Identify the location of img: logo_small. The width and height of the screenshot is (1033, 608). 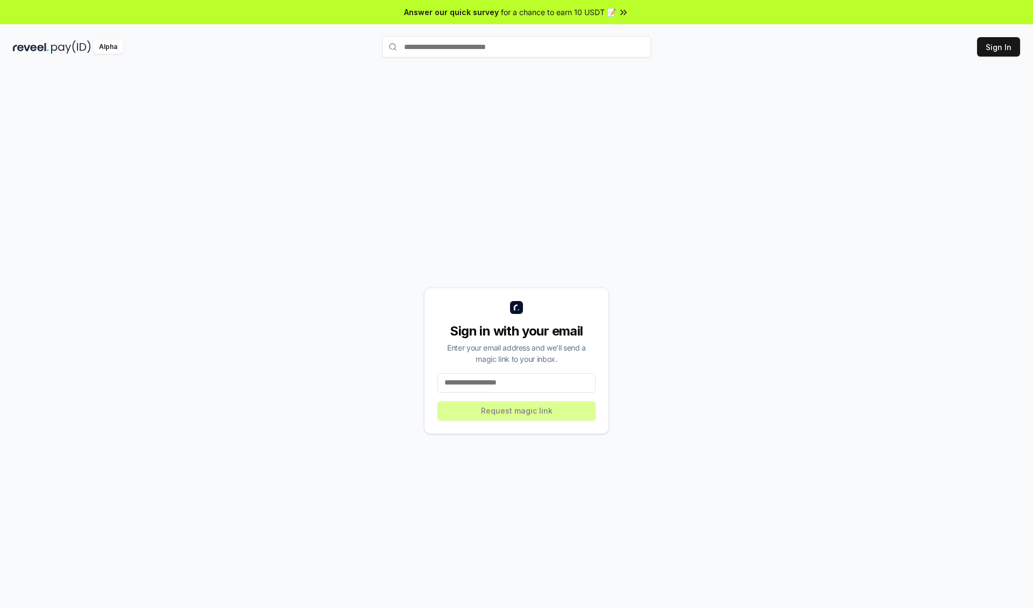
(517, 307).